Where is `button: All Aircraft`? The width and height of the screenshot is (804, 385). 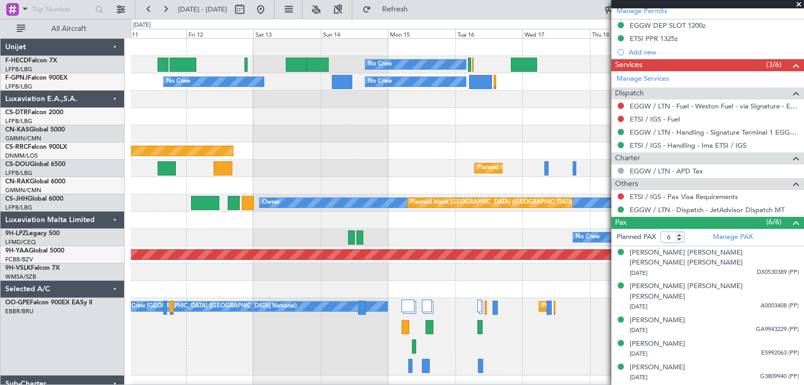
button: All Aircraft is located at coordinates (62, 29).